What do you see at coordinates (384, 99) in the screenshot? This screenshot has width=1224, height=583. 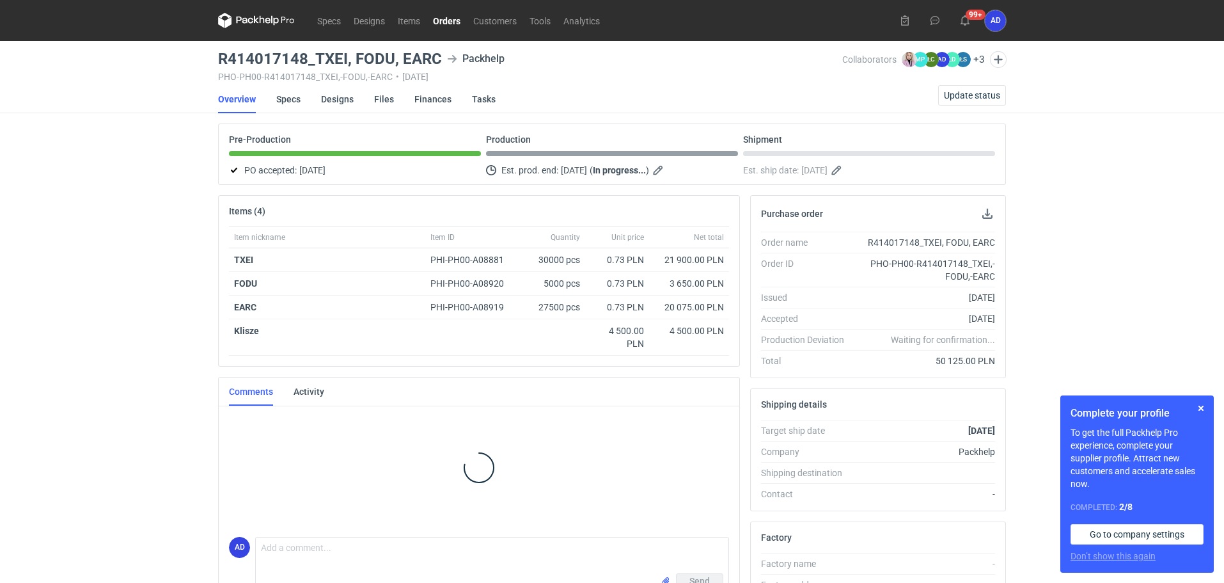 I see `a: Files` at bounding box center [384, 99].